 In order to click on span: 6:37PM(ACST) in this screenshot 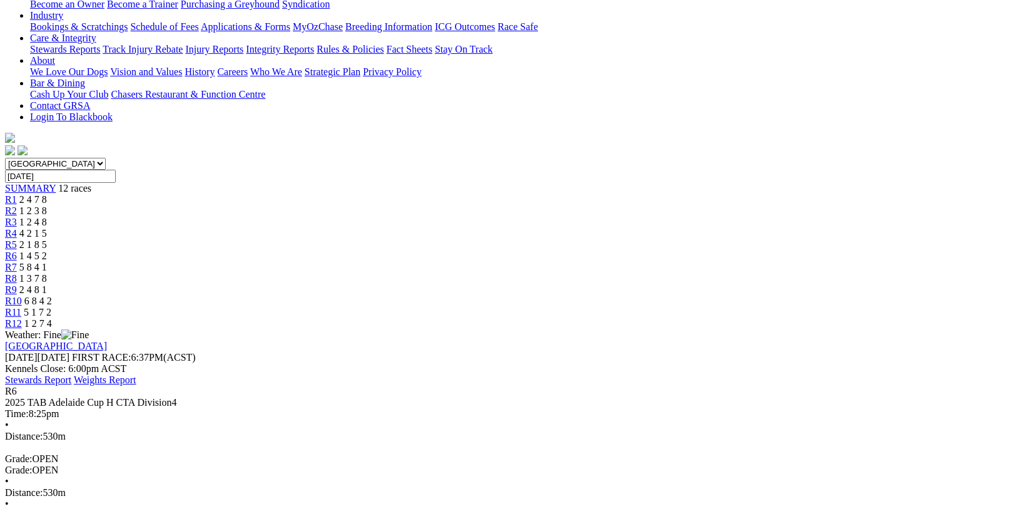, I will do `click(134, 357)`.